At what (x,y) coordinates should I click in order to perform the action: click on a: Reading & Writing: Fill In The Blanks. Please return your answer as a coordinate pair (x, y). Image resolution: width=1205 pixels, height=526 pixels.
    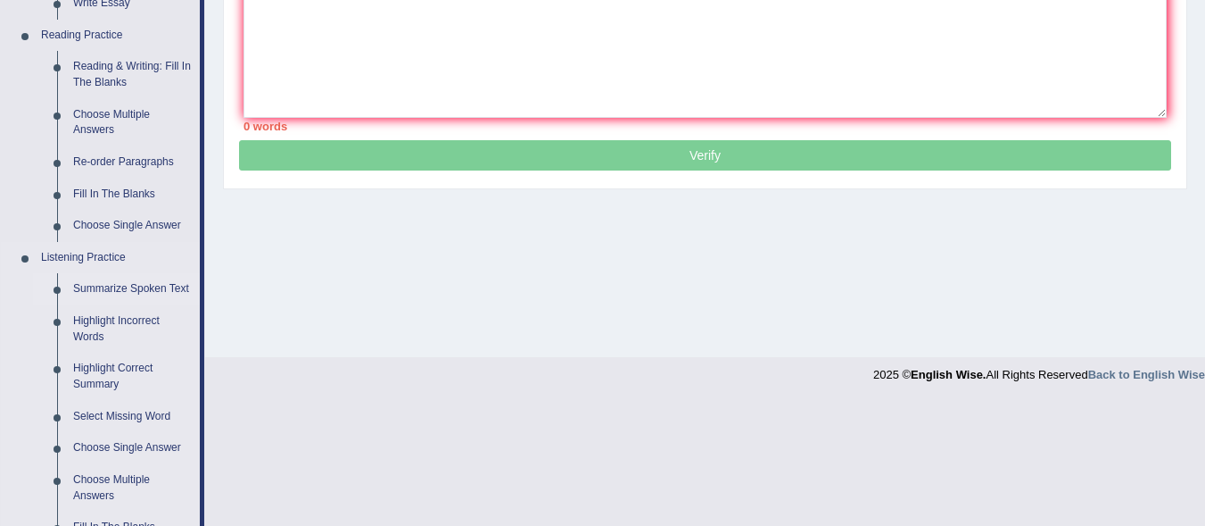
    Looking at the image, I should click on (132, 74).